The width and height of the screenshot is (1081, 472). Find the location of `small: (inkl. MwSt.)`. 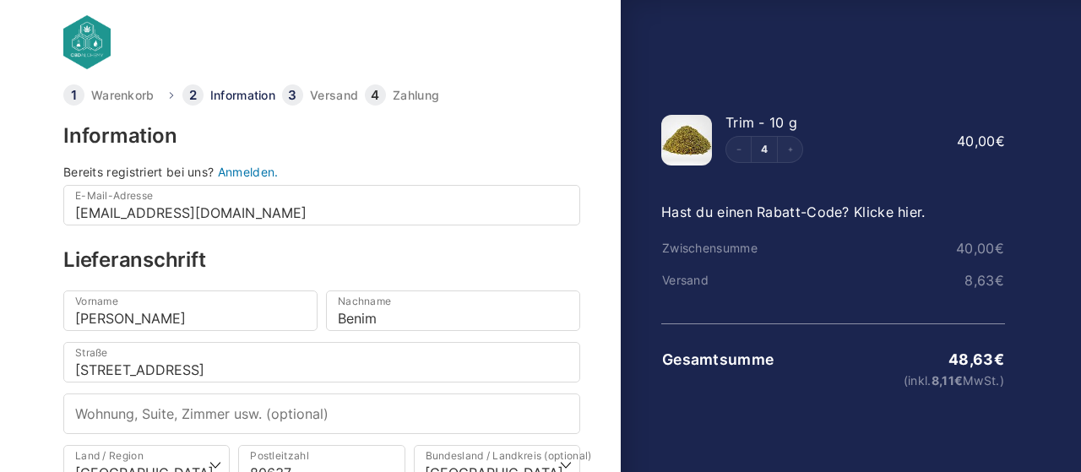

small: (inkl. MwSt.) is located at coordinates (890, 381).